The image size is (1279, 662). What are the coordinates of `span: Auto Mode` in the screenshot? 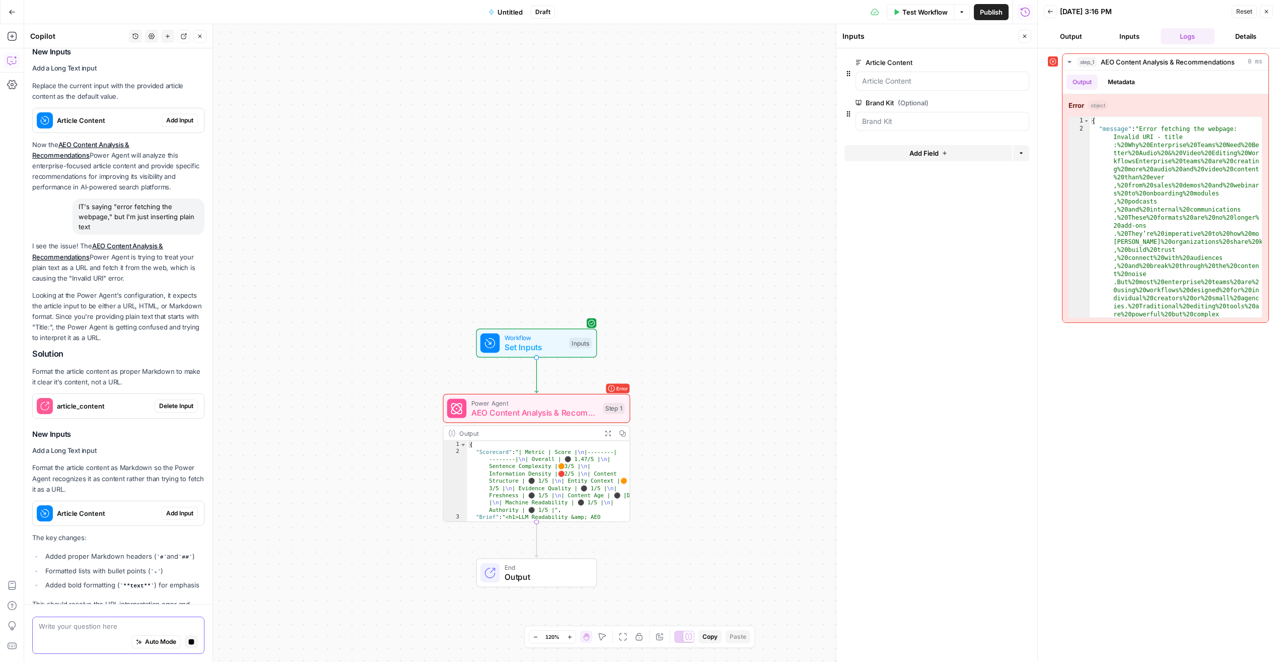 It's located at (161, 642).